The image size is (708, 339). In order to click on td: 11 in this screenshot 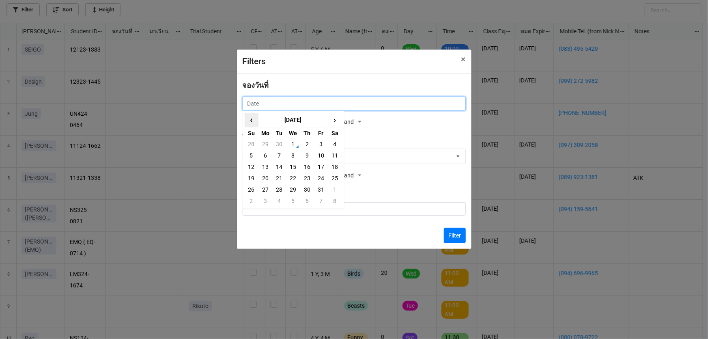, I will do `click(335, 155)`.